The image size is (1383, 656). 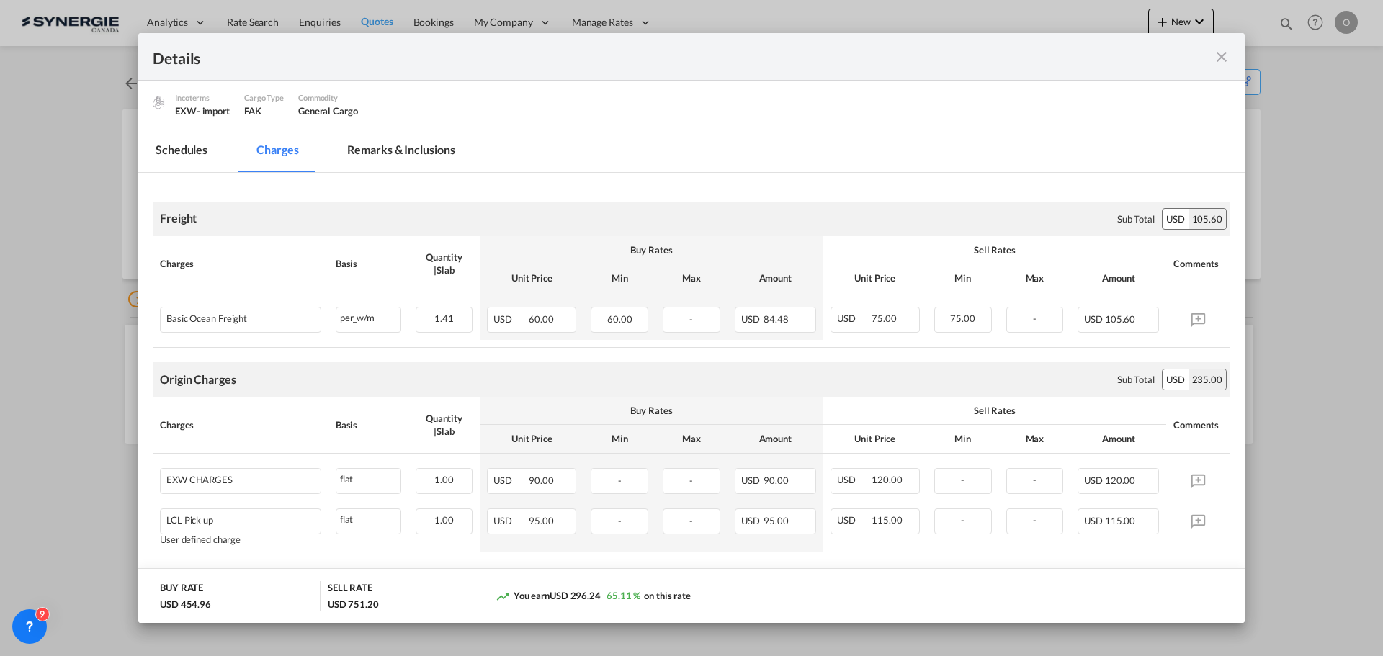 I want to click on md-dialog: Port of Loading ..., so click(x=691, y=328).